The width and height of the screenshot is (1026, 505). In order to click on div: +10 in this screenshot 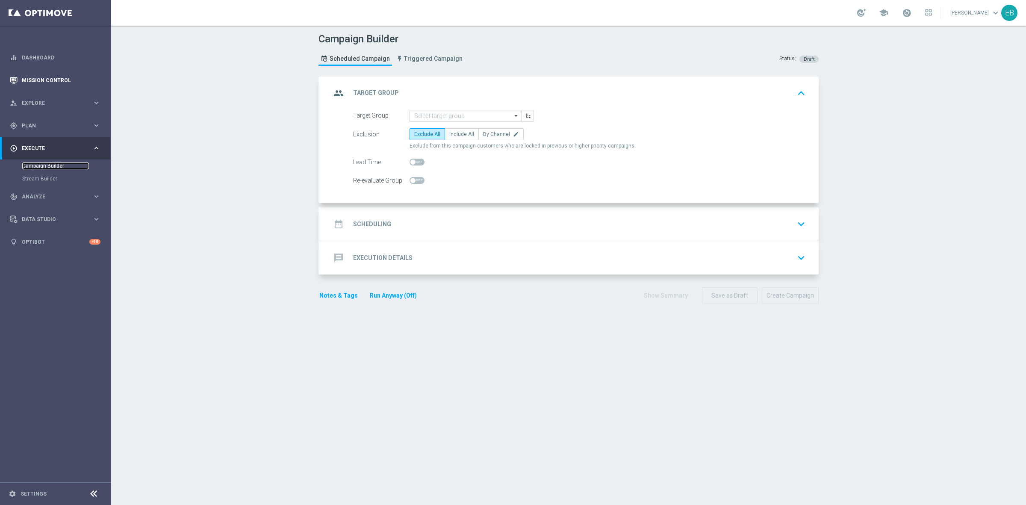, I will do `click(95, 242)`.